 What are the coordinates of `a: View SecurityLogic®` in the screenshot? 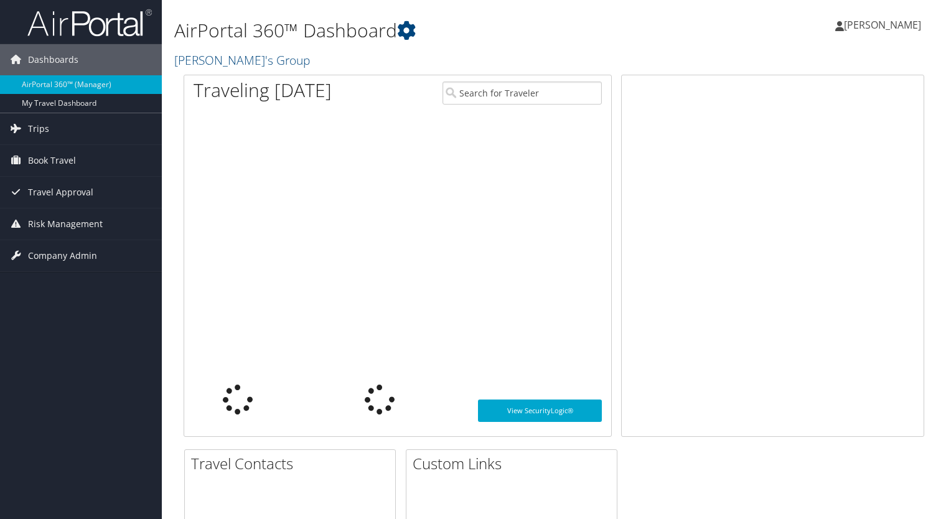 It's located at (540, 411).